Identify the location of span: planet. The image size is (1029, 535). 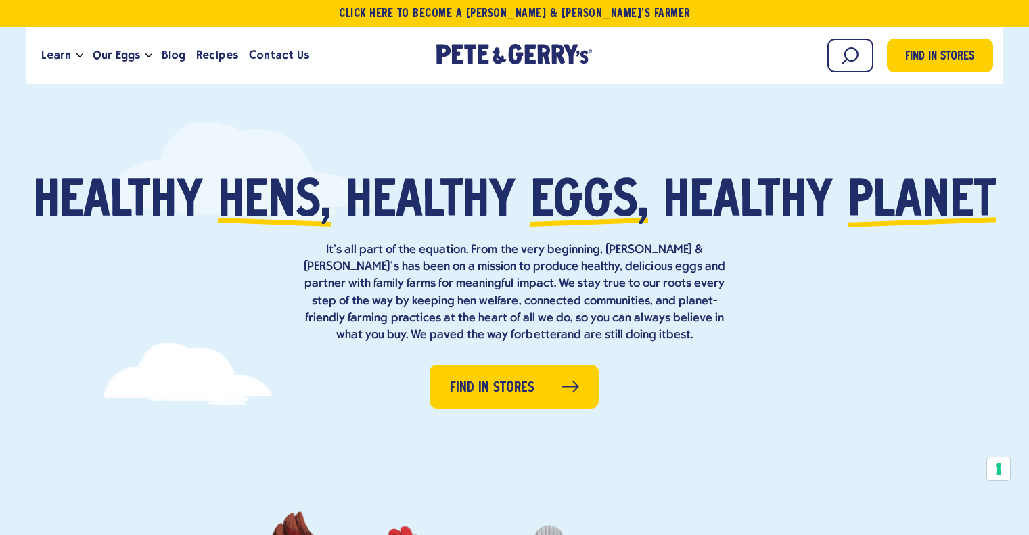
(922, 202).